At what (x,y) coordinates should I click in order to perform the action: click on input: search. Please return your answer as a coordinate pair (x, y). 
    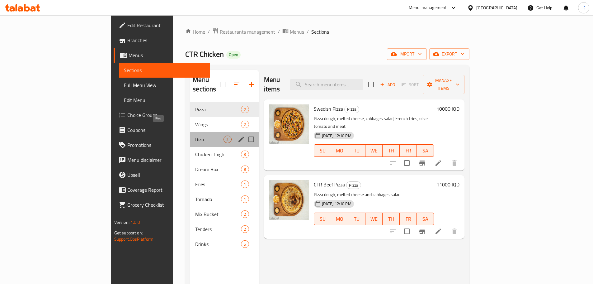
    Looking at the image, I should click on (327, 84).